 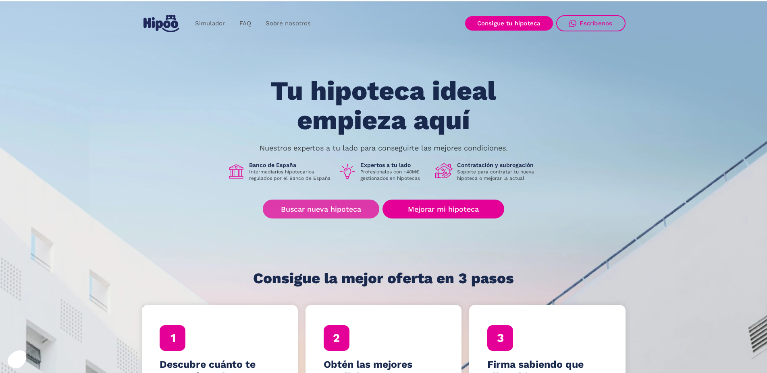 I want to click on a: FAQ, so click(x=245, y=23).